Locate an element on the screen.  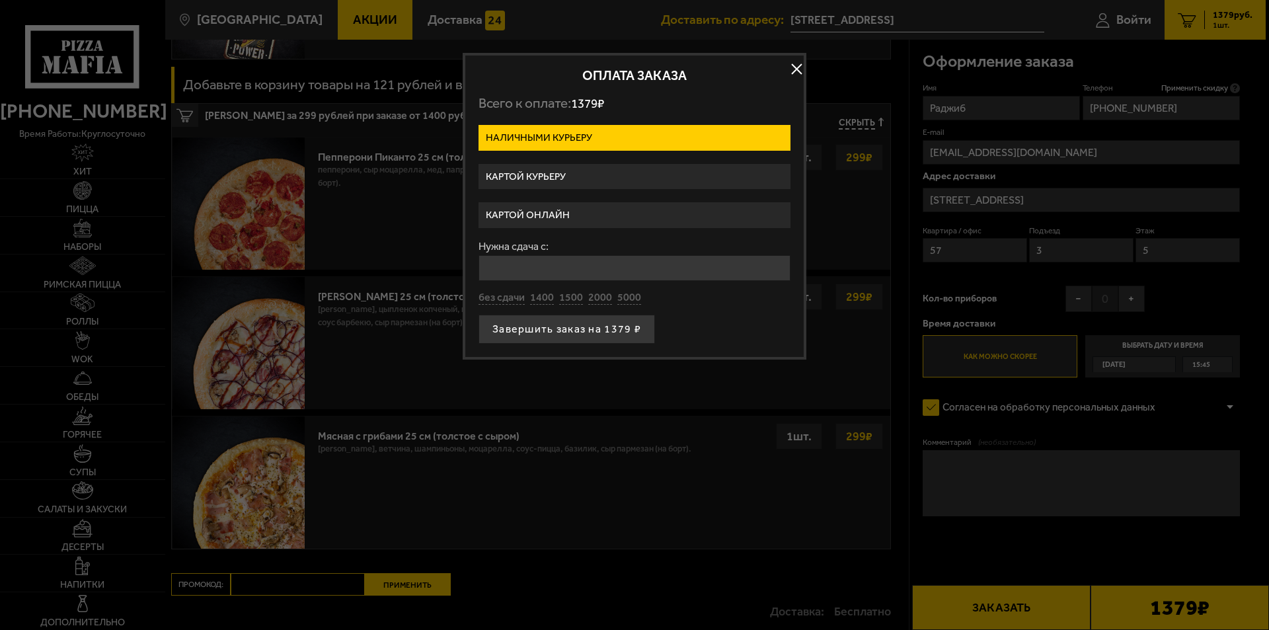
button: 1400 is located at coordinates (542, 298).